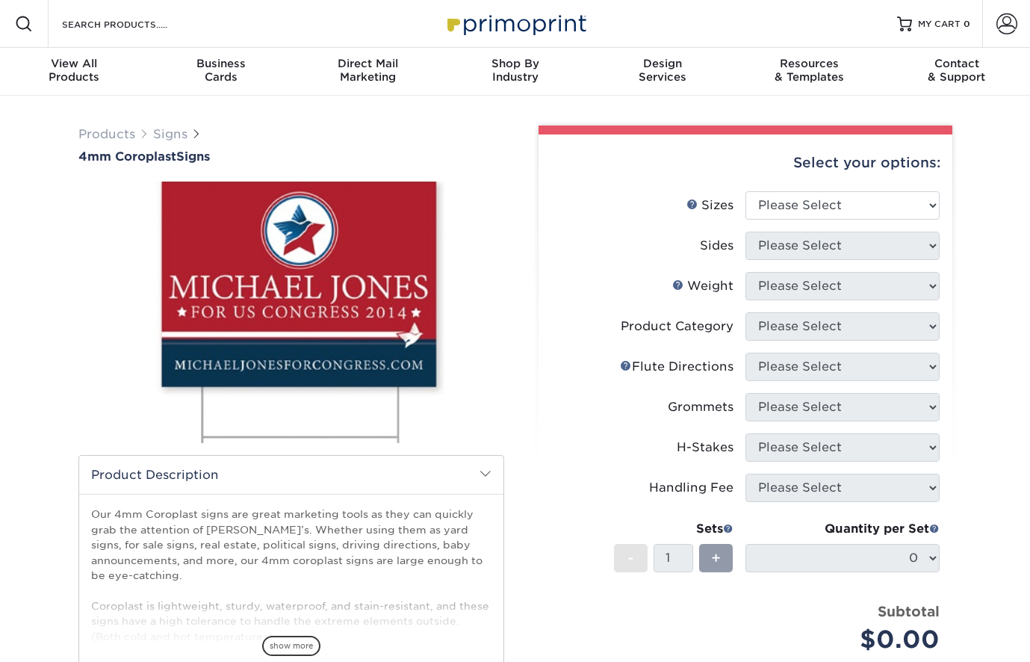  What do you see at coordinates (705, 447) in the screenshot?
I see `div: H-Stakes` at bounding box center [705, 447].